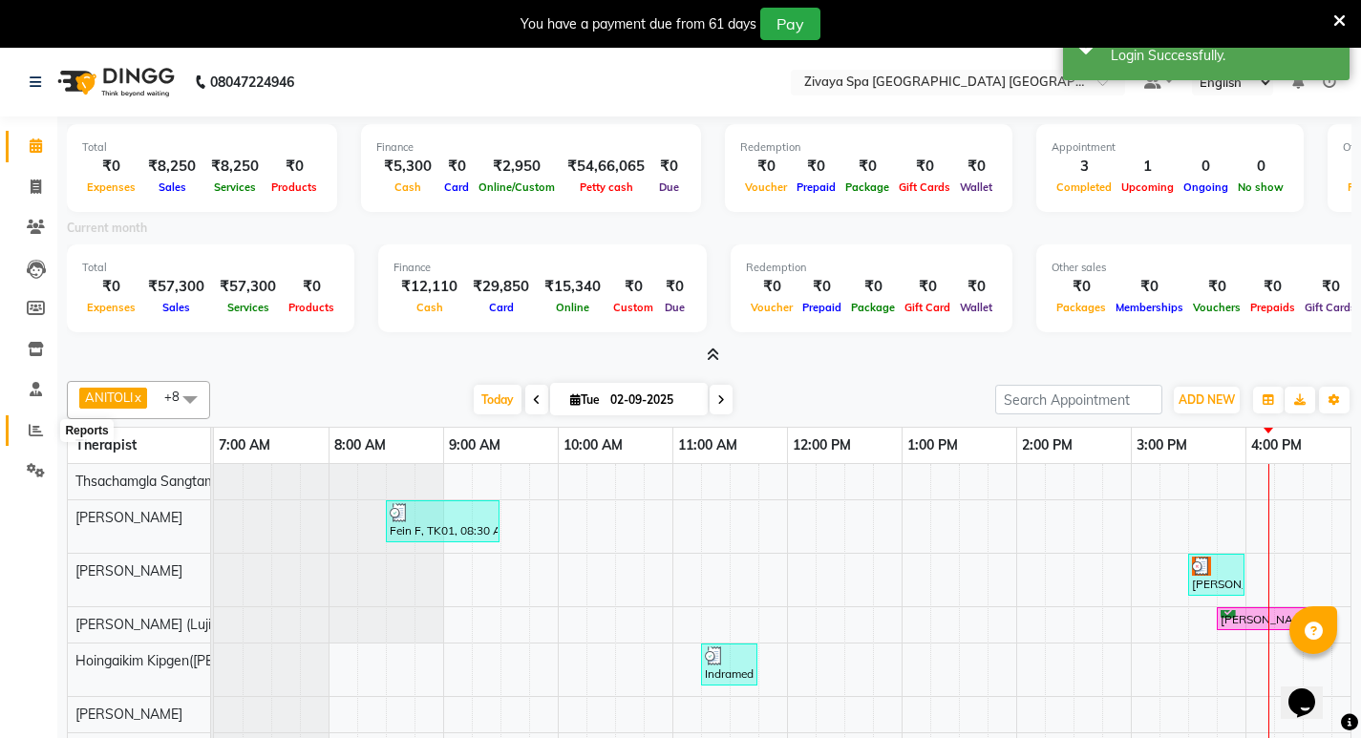 The height and width of the screenshot is (738, 1361). I want to click on button: ADD NEW, so click(1206, 400).